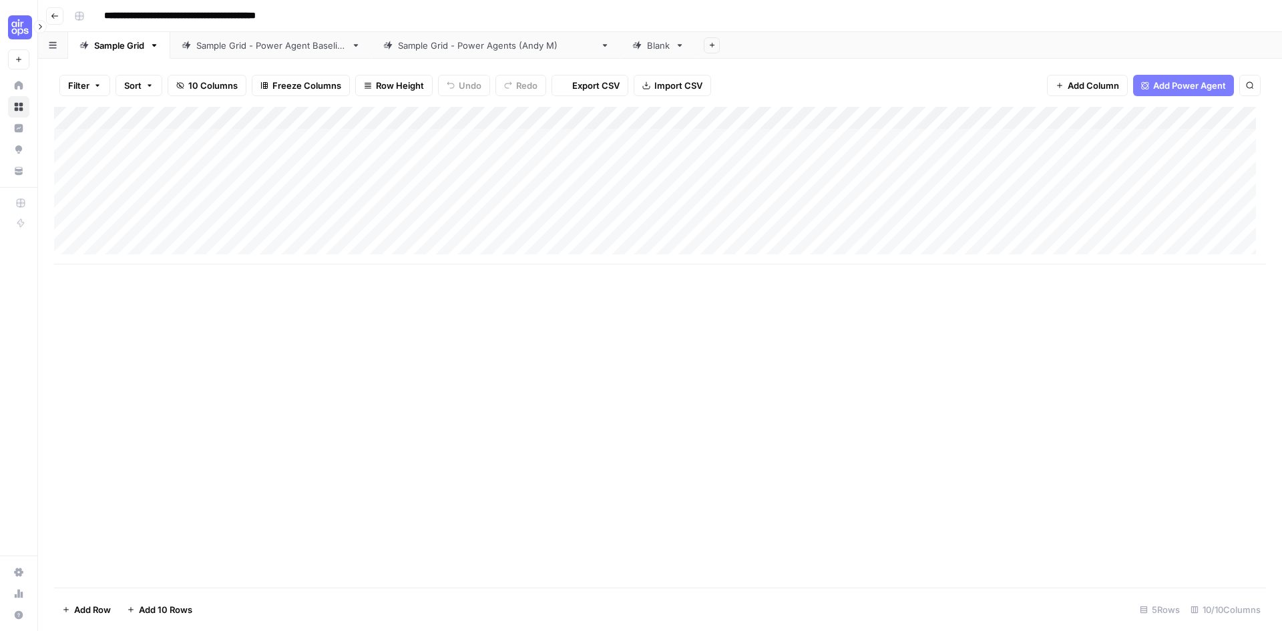 The height and width of the screenshot is (631, 1282). I want to click on span: Sort, so click(133, 85).